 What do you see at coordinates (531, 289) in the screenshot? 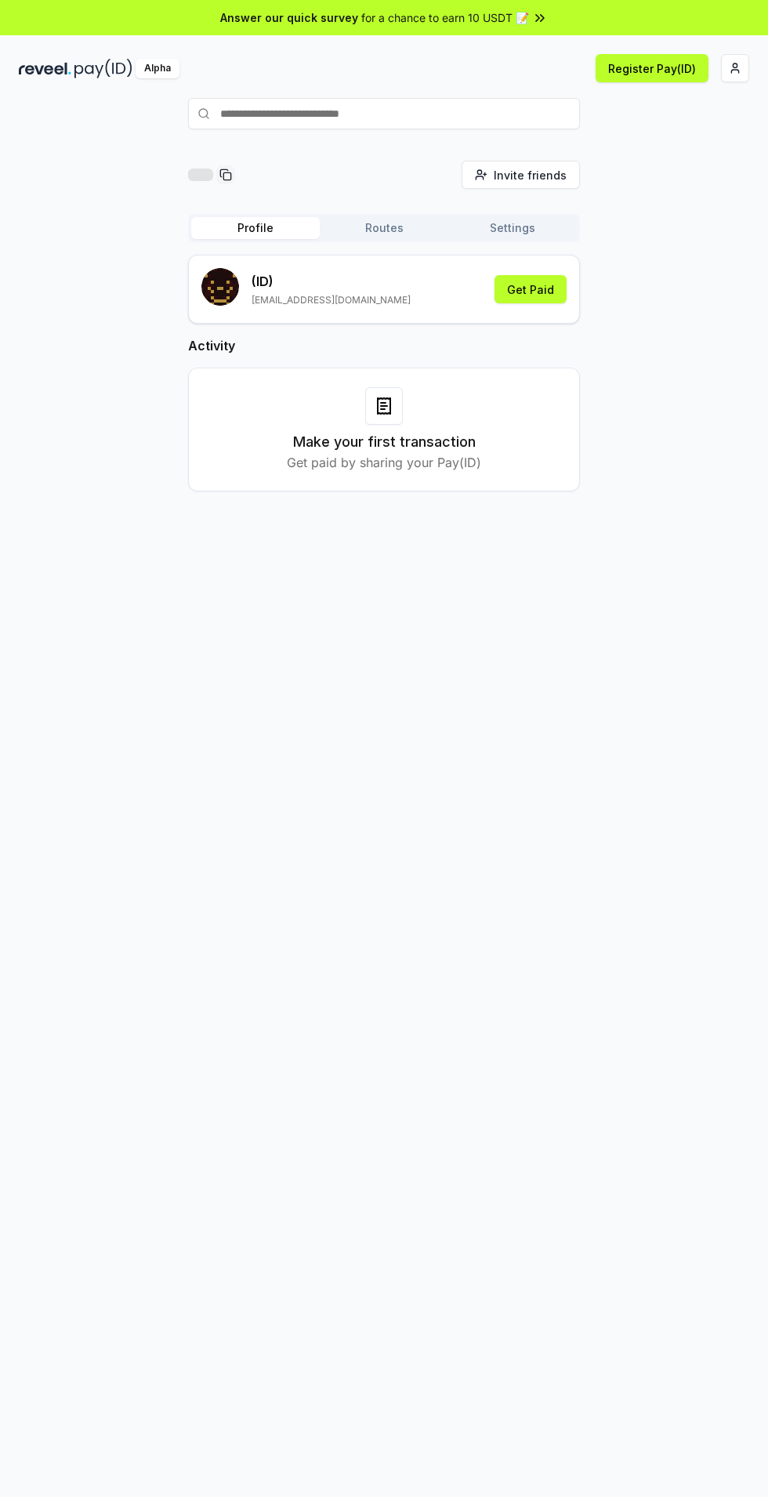
I see `button: Get Paid` at bounding box center [531, 289].